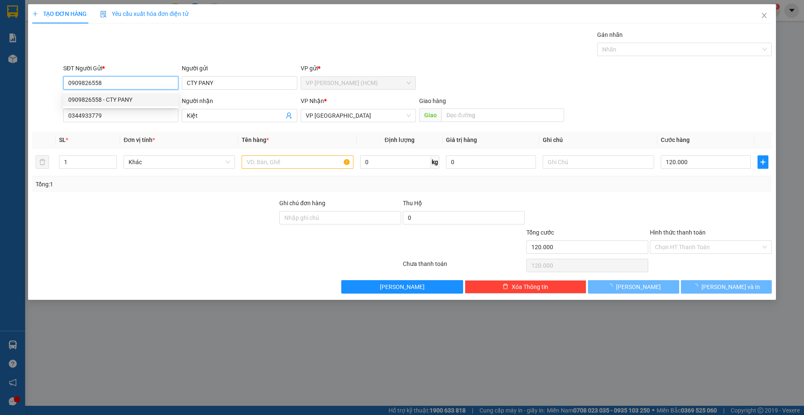 The image size is (804, 415). Describe the element at coordinates (139, 140) in the screenshot. I see `span: Đơn vị tính` at that location.